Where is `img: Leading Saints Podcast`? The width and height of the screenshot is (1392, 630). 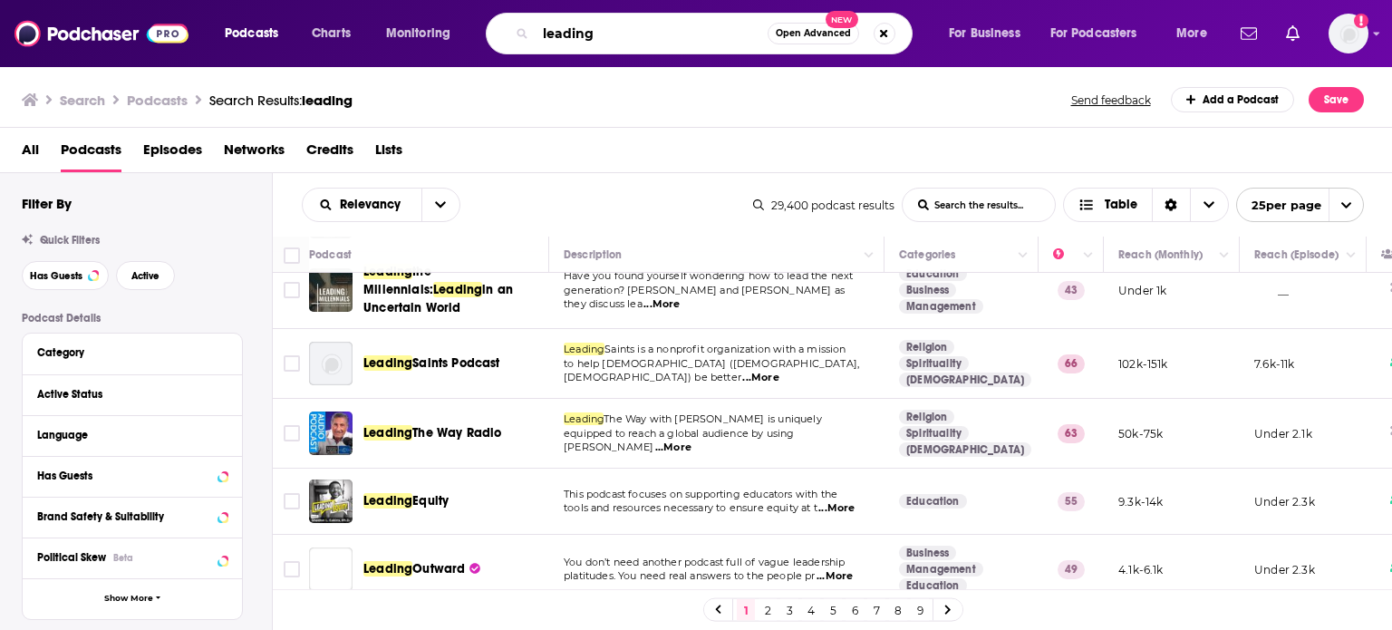 img: Leading Saints Podcast is located at coordinates (331, 363).